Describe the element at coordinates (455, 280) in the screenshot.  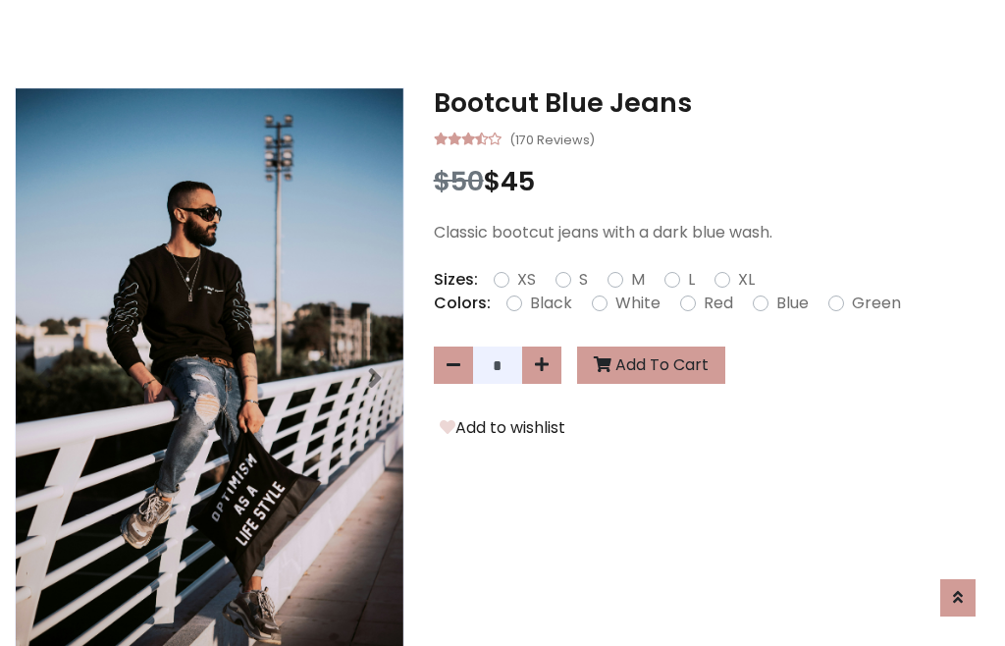
I see `p: Sizes:` at that location.